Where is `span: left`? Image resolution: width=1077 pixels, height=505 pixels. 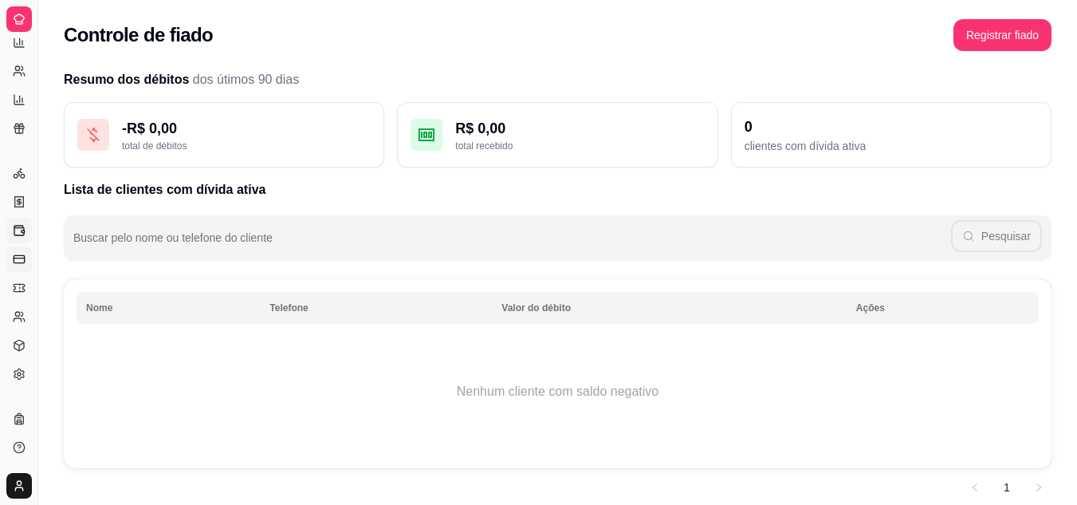 span: left is located at coordinates (975, 487).